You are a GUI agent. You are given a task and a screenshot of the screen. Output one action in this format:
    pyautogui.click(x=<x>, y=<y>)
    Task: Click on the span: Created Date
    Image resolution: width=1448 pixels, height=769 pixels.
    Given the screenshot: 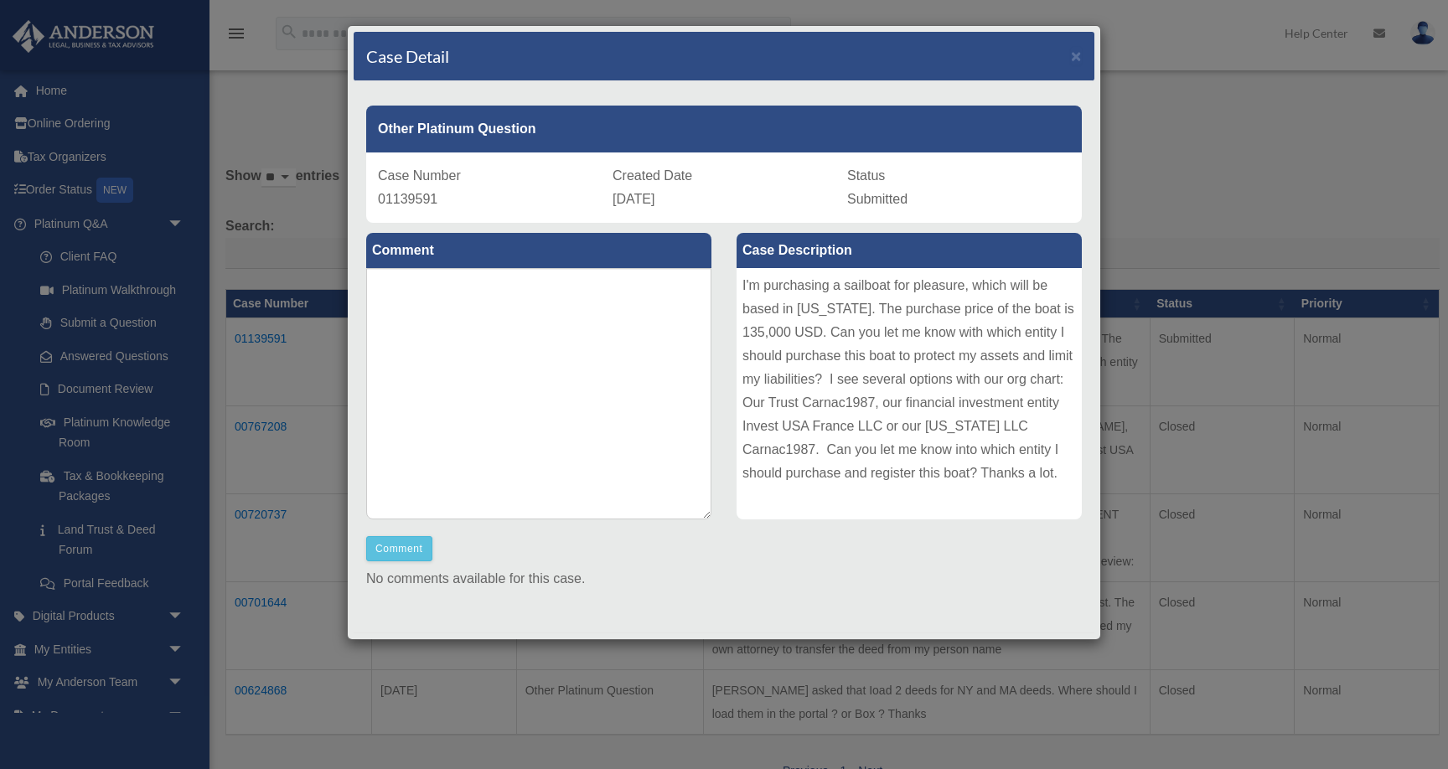 What is the action you would take?
    pyautogui.click(x=652, y=175)
    